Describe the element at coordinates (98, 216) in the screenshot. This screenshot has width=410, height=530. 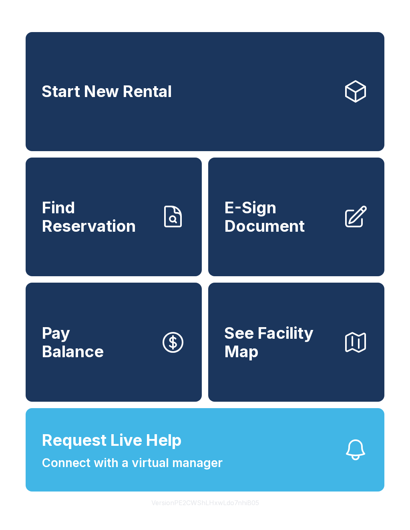
I see `span: Find Reservation` at that location.